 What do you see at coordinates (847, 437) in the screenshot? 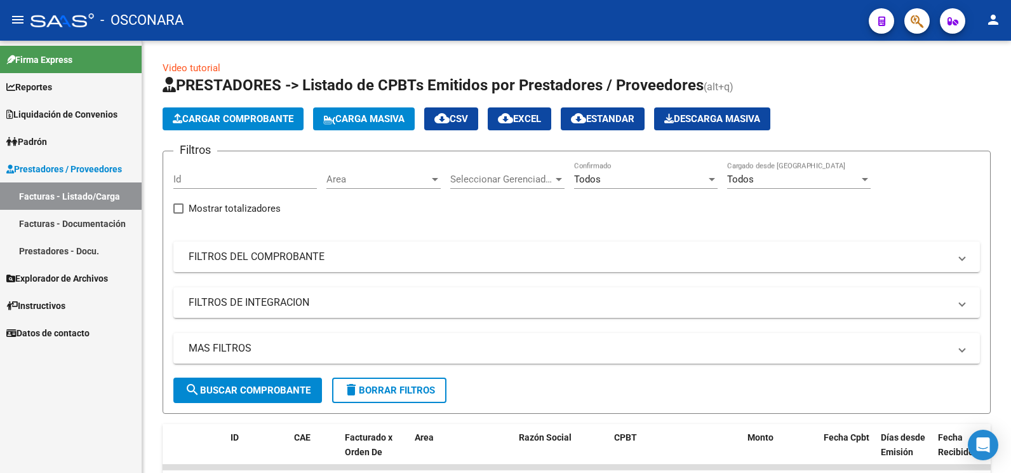
I see `span: Fecha Cpbt` at bounding box center [847, 437].